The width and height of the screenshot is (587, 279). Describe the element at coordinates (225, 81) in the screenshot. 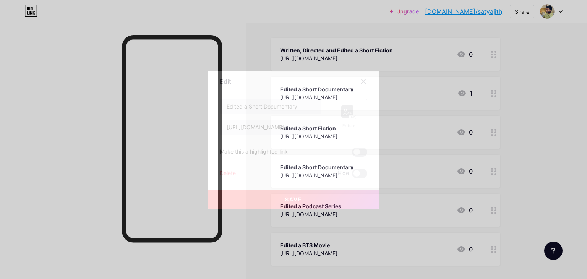

I see `div: Edit` at that location.